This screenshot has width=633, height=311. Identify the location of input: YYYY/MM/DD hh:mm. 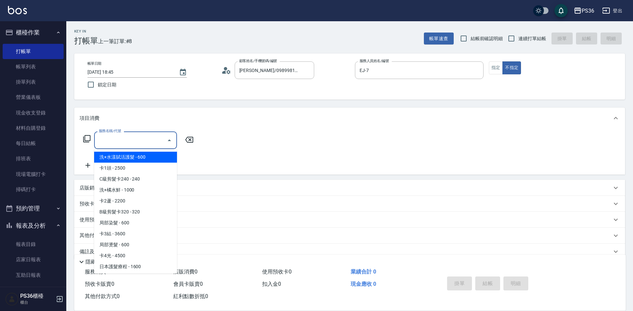
(130, 72).